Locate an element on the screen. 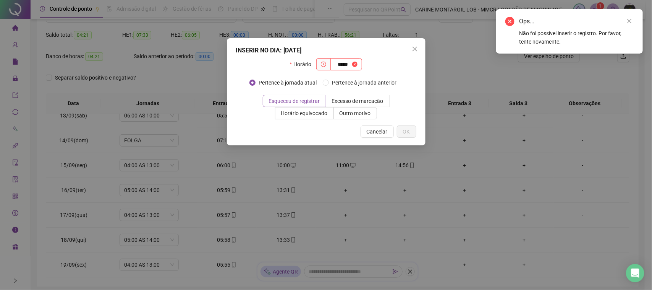 The width and height of the screenshot is (652, 290). span: close-circle is located at coordinates (510, 21).